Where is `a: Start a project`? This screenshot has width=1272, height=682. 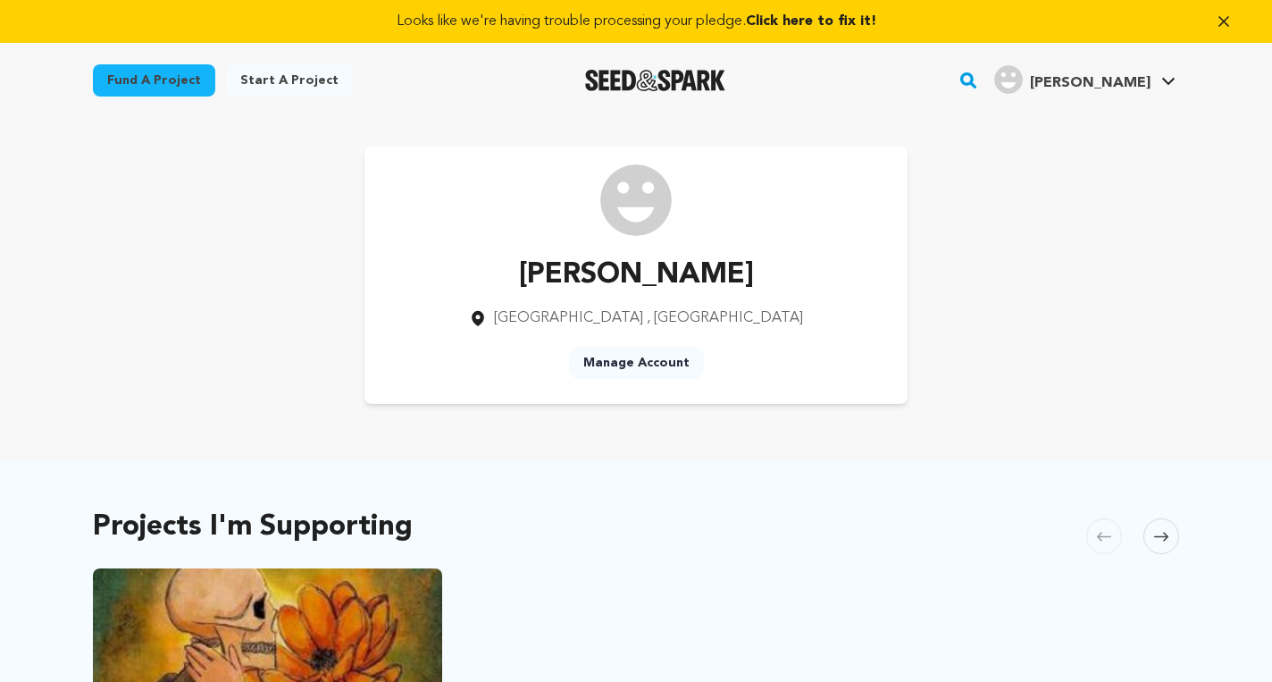
a: Start a project is located at coordinates (289, 80).